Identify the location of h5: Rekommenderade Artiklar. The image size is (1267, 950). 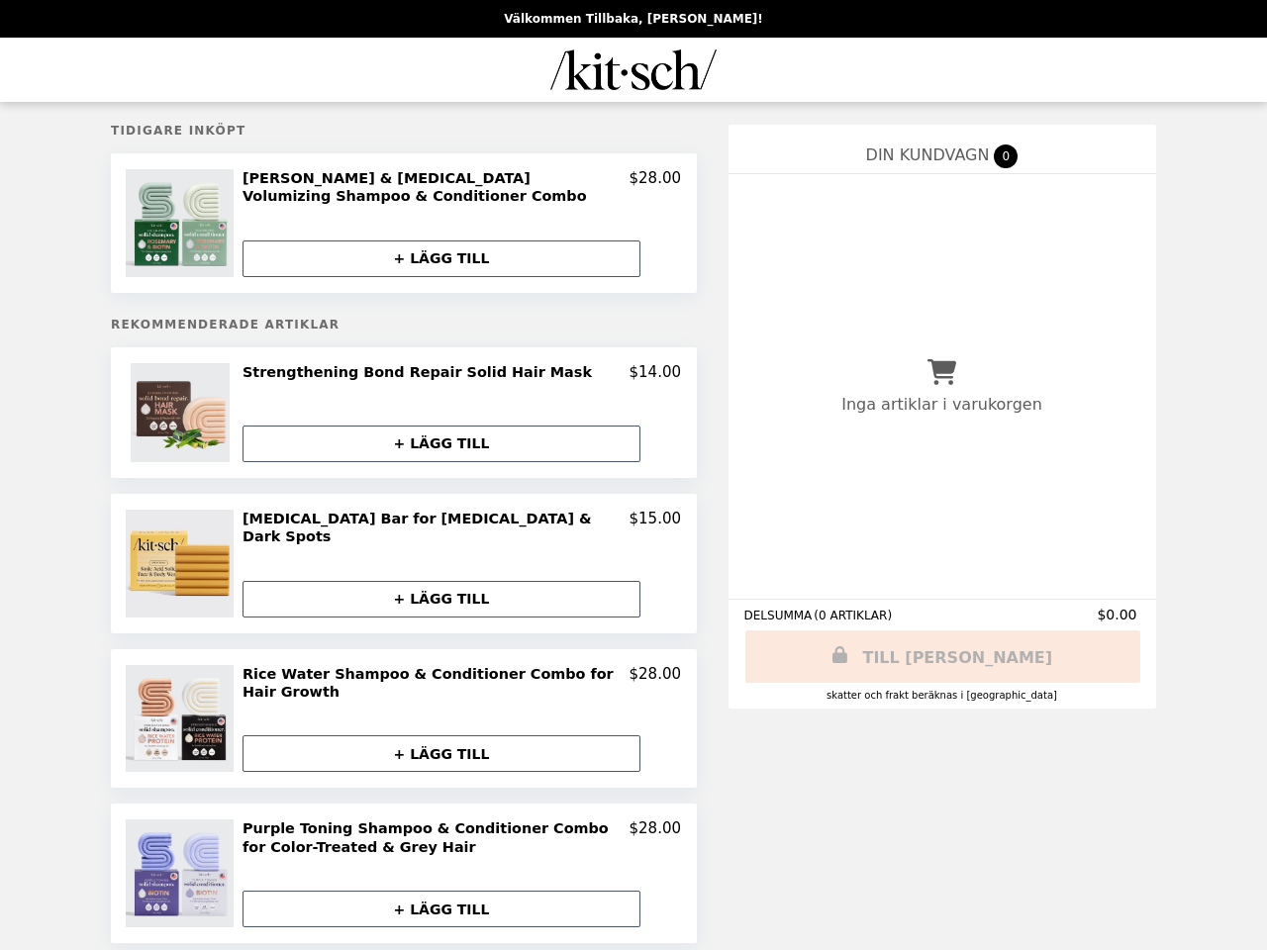
(404, 325).